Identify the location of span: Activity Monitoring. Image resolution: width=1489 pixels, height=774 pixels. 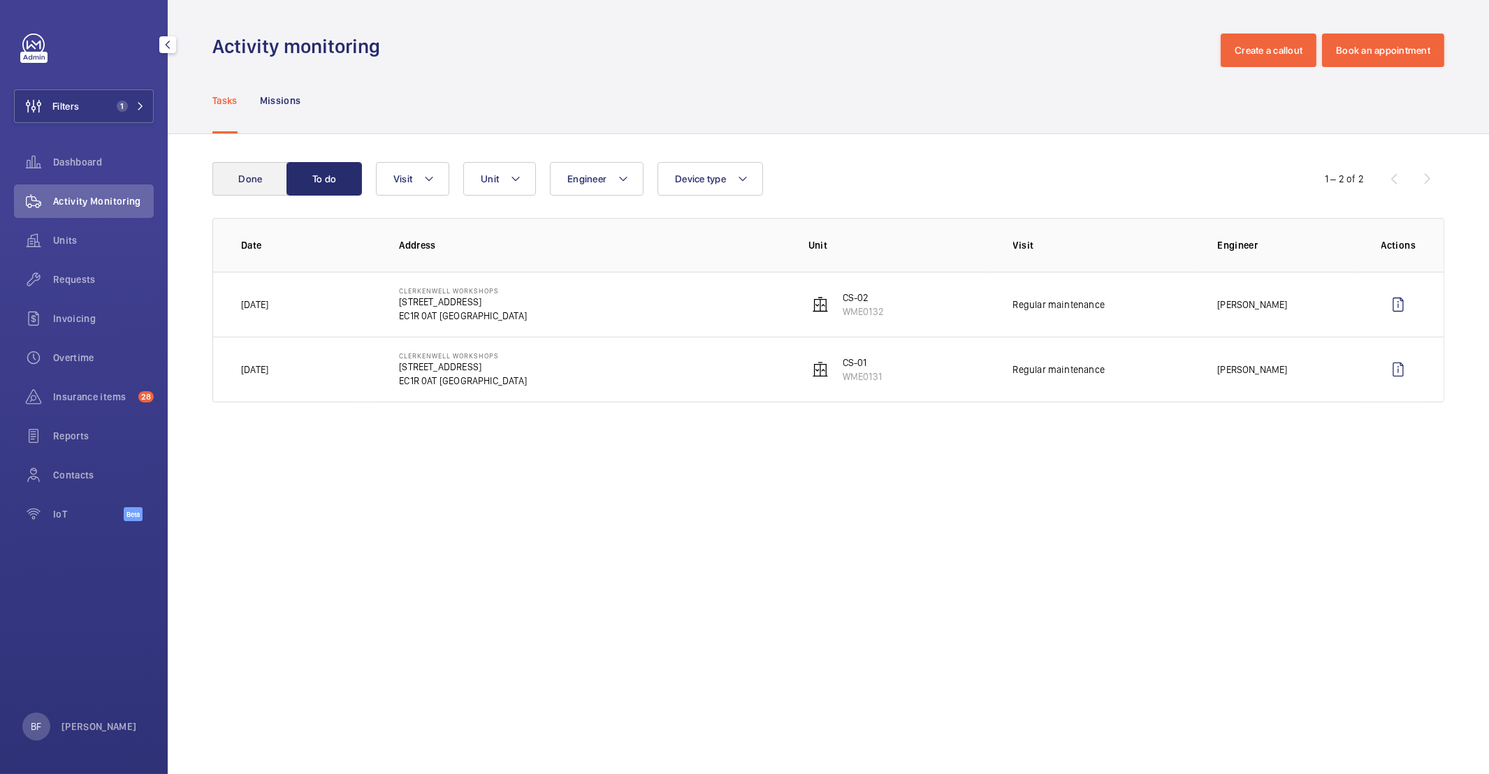
(103, 201).